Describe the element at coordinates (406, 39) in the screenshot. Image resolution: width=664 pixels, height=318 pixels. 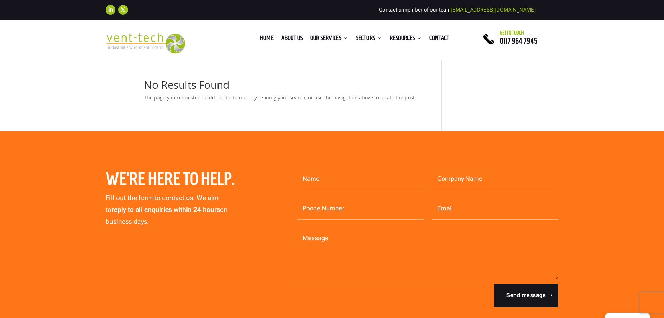
I see `a: Resources` at that location.